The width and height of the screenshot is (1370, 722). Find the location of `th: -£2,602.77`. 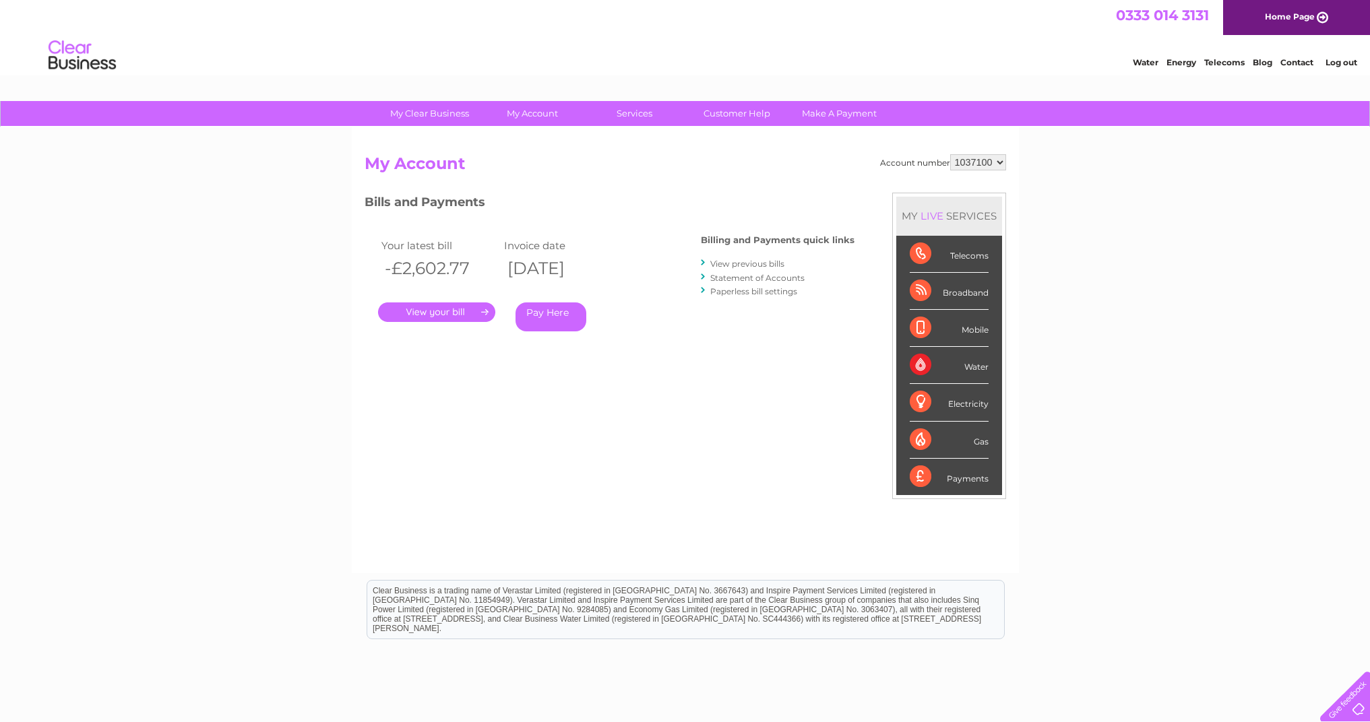

th: -£2,602.77 is located at coordinates (439, 268).